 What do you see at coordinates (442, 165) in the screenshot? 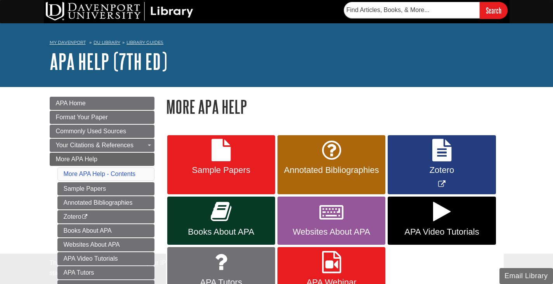
I see `a: Link opens in new window` at bounding box center [442, 165].